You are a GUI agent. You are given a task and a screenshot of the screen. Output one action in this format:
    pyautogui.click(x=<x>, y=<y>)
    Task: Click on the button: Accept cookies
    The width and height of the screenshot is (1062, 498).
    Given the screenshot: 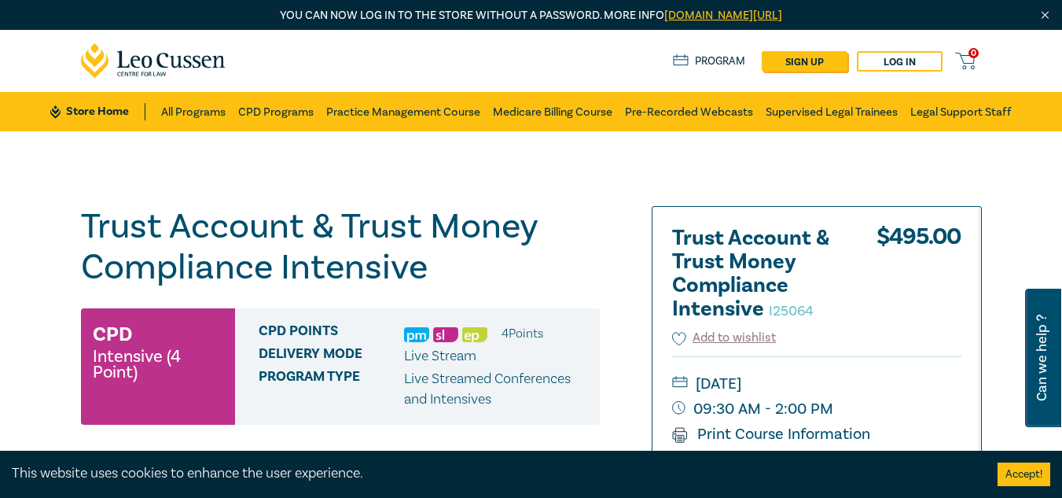 What is the action you would take?
    pyautogui.click(x=1023, y=474)
    